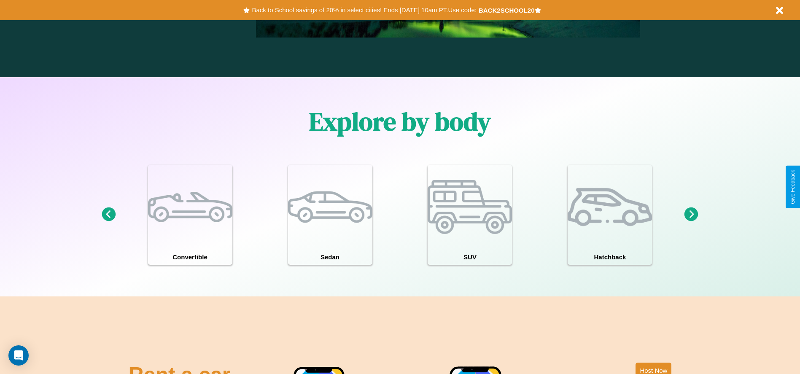 This screenshot has height=374, width=800. What do you see at coordinates (330, 257) in the screenshot?
I see `h4: Sedan` at bounding box center [330, 257].